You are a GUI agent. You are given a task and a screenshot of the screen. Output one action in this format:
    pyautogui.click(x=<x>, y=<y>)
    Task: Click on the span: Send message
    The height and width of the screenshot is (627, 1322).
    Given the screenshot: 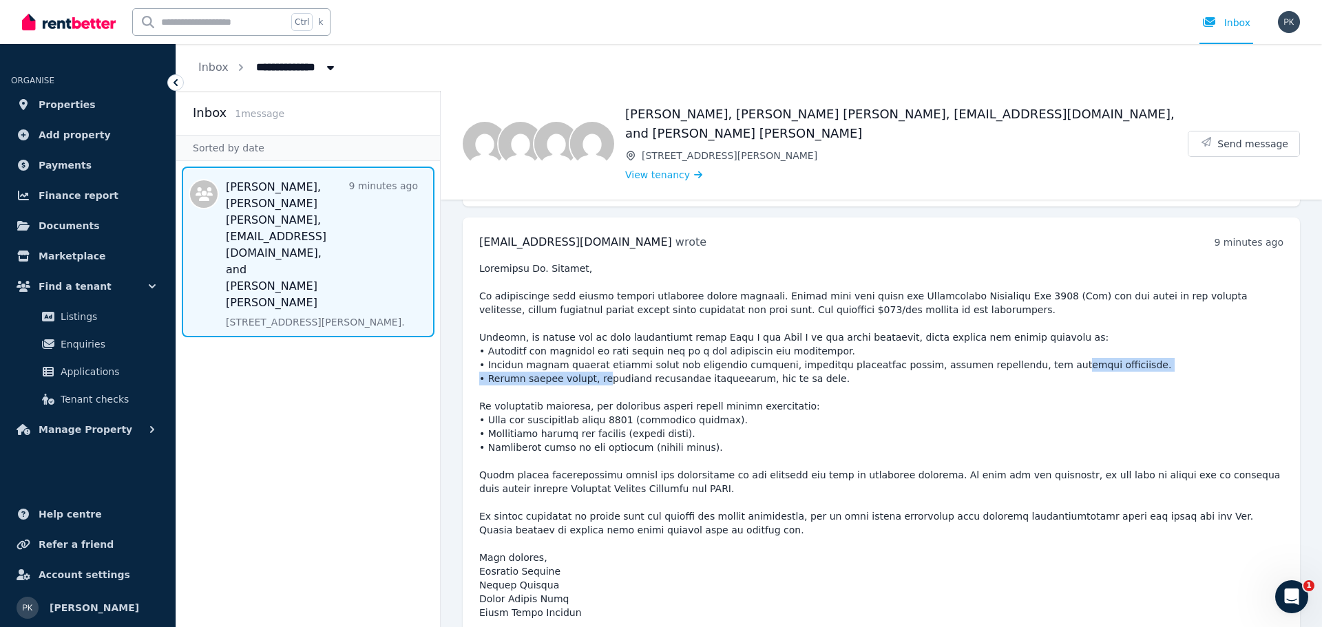 What is the action you would take?
    pyautogui.click(x=1252, y=144)
    